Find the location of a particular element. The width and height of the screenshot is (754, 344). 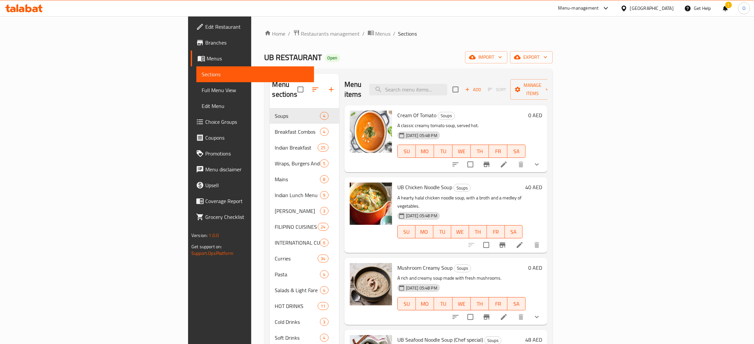

button: FR is located at coordinates (496, 232).